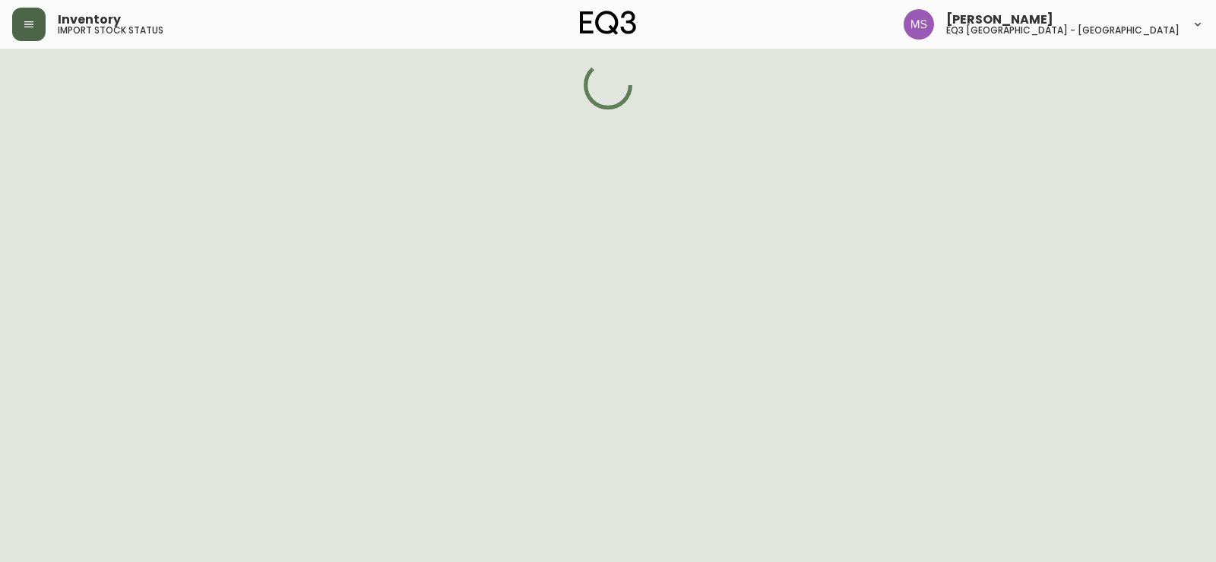 The image size is (1216, 562). I want to click on img: 1b6e43211f6f3cc0b0729c9049b8e7af, so click(919, 24).